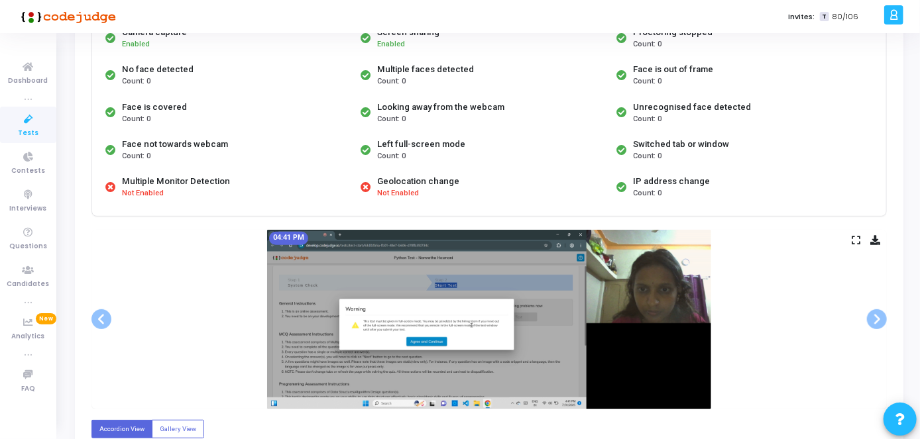  What do you see at coordinates (671, 182) in the screenshot?
I see `div: IP address change` at bounding box center [671, 182].